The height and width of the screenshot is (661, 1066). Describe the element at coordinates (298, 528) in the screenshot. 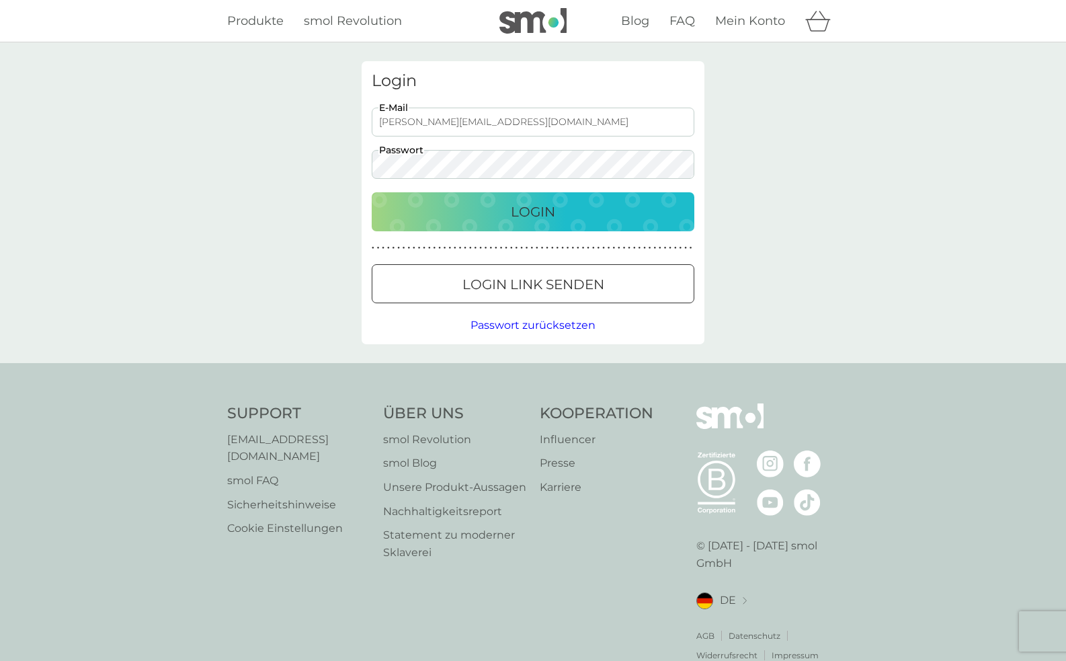

I see `a: Cookie Einstellungen` at that location.